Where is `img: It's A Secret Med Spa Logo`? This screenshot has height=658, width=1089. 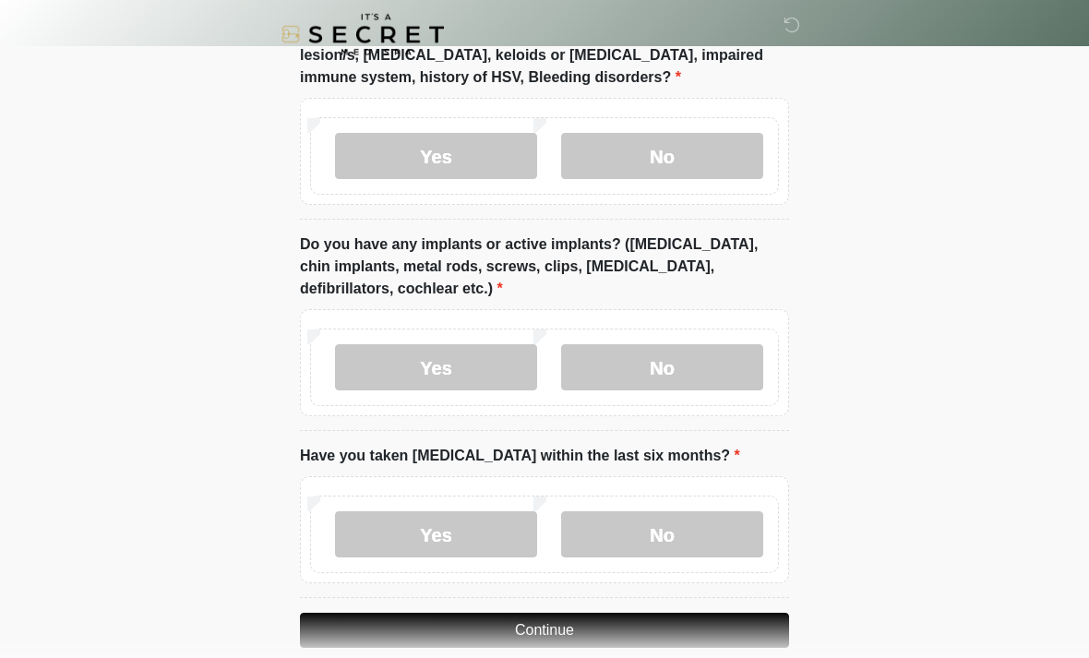 img: It's A Secret Med Spa Logo is located at coordinates (363, 34).